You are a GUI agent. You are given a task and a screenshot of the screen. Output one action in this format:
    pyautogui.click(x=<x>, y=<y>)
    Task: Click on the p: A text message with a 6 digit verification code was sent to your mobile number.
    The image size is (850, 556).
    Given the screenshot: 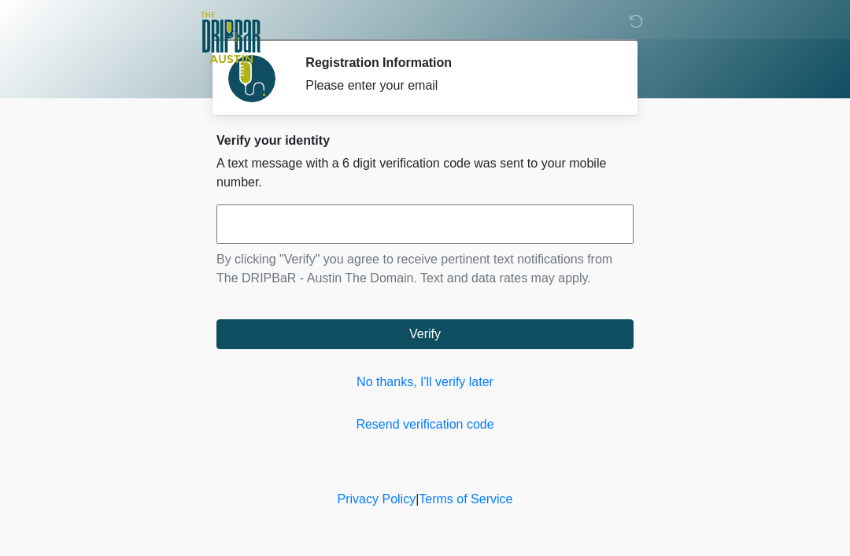 What is the action you would take?
    pyautogui.click(x=425, y=173)
    